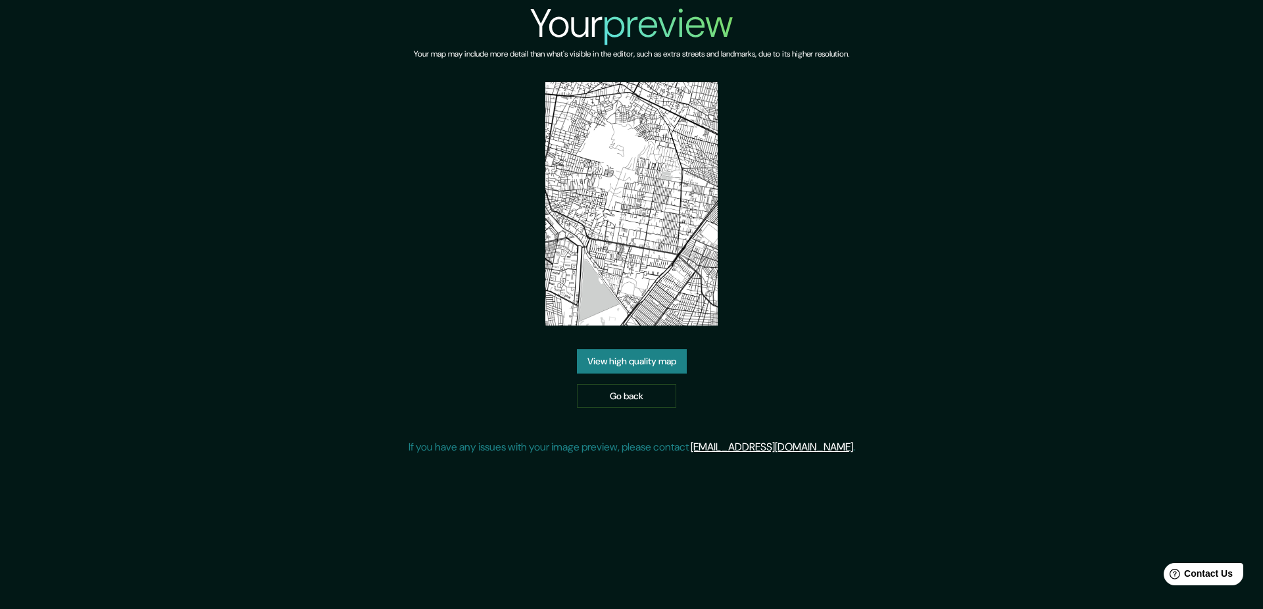 This screenshot has width=1263, height=609. I want to click on span: Contact Us, so click(63, 16).